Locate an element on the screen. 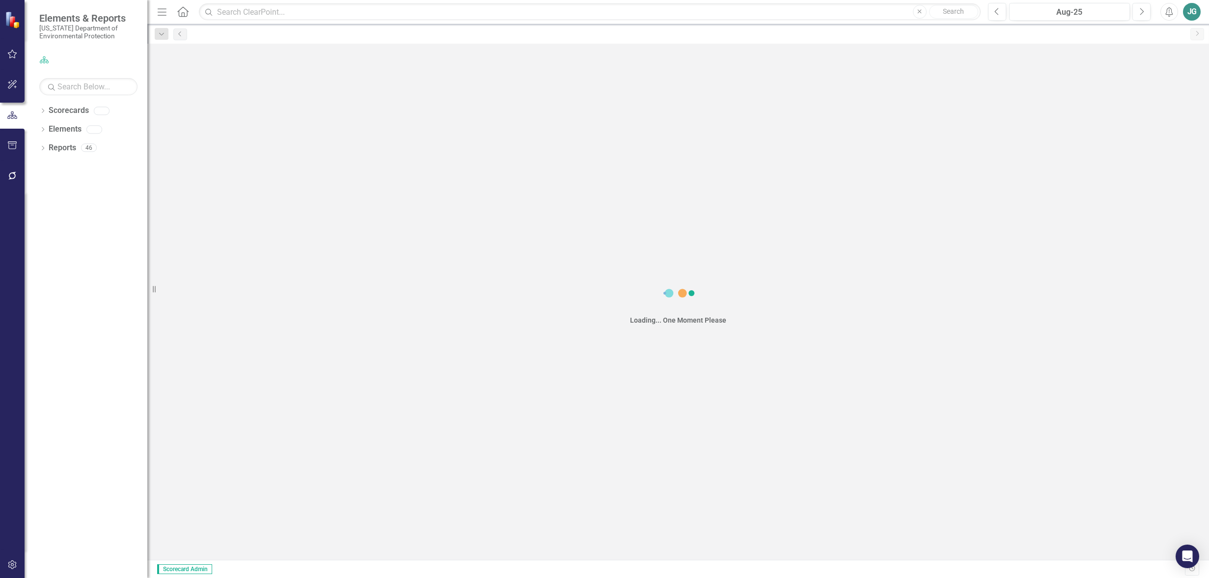 The image size is (1209, 578). div: JG is located at coordinates (1192, 12).